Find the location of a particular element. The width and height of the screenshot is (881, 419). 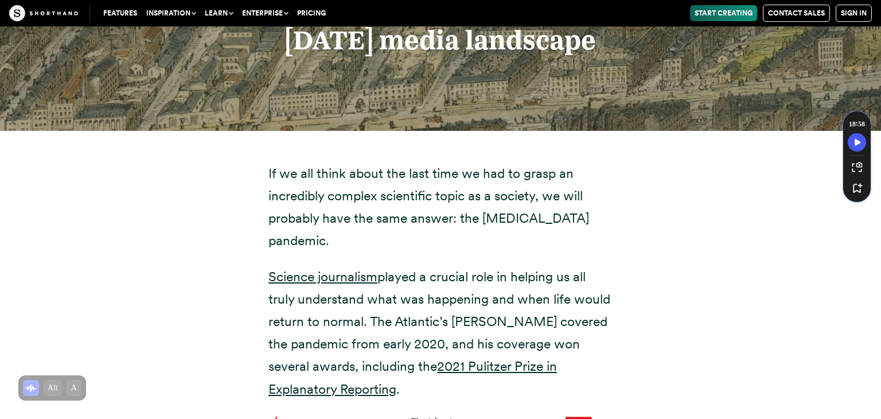

u: 2021 Pulitzer Prize in Explanatory Reporting is located at coordinates (413, 377).